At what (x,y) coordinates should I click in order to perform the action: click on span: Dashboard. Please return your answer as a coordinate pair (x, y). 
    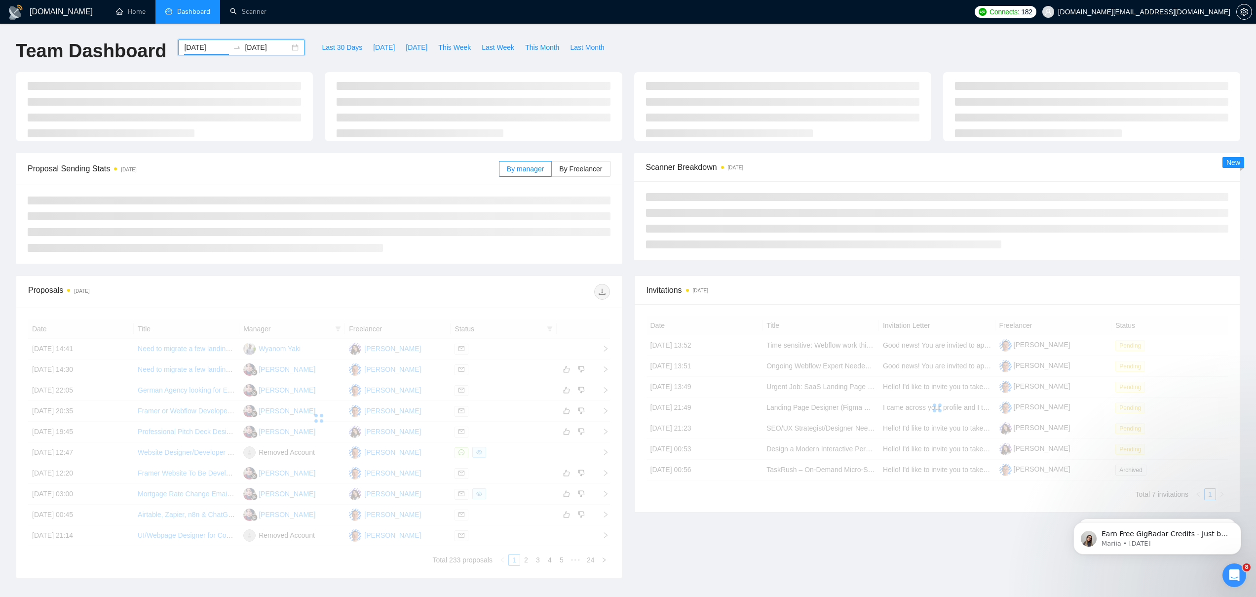
    Looking at the image, I should click on (193, 11).